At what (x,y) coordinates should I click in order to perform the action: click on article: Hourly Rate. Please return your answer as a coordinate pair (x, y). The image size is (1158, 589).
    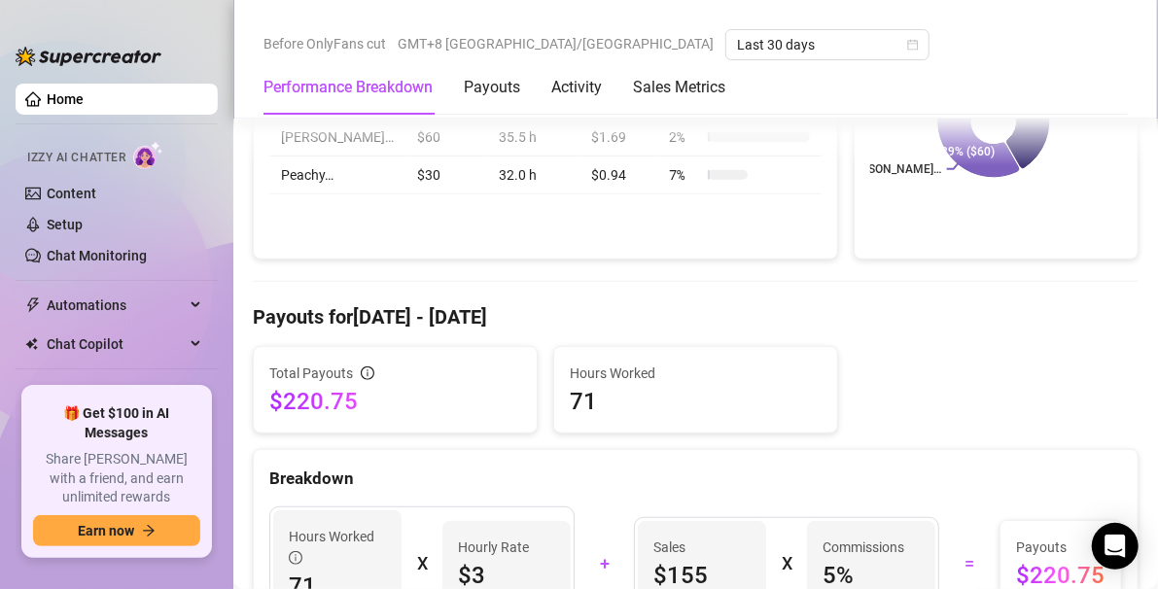
    Looking at the image, I should click on (493, 547).